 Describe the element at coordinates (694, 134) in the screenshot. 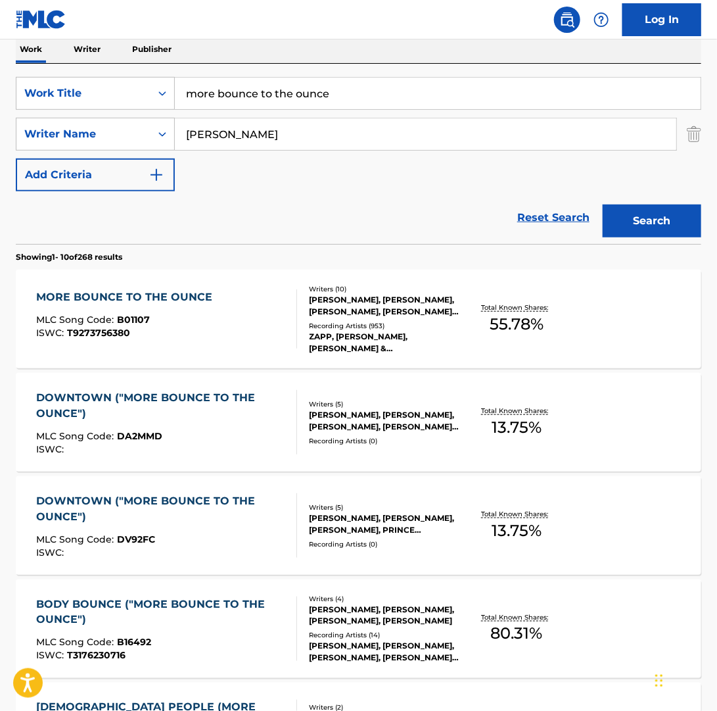

I see `img: Delete Criterion` at that location.